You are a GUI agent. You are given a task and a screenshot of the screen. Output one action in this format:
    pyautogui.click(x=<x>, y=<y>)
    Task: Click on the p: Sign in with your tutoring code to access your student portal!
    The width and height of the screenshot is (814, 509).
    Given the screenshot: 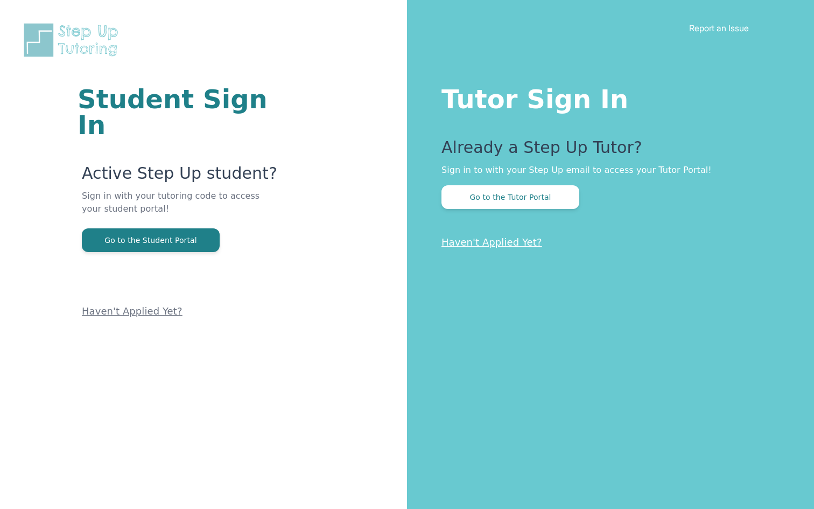 What is the action you would take?
    pyautogui.click(x=180, y=209)
    